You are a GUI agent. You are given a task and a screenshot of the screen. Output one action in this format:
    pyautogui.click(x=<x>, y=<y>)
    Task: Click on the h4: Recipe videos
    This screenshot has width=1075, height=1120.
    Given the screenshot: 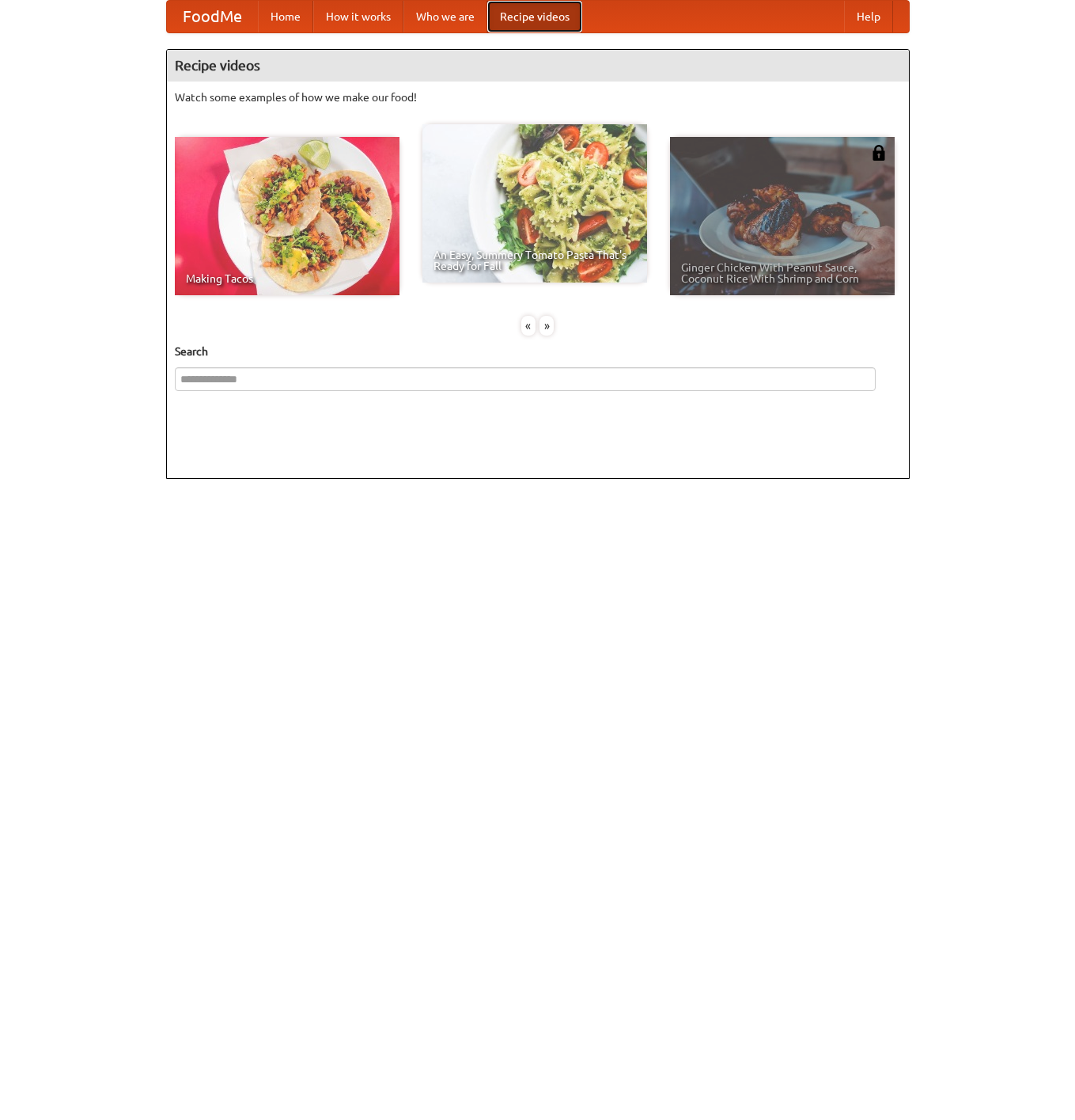 What is the action you would take?
    pyautogui.click(x=538, y=66)
    